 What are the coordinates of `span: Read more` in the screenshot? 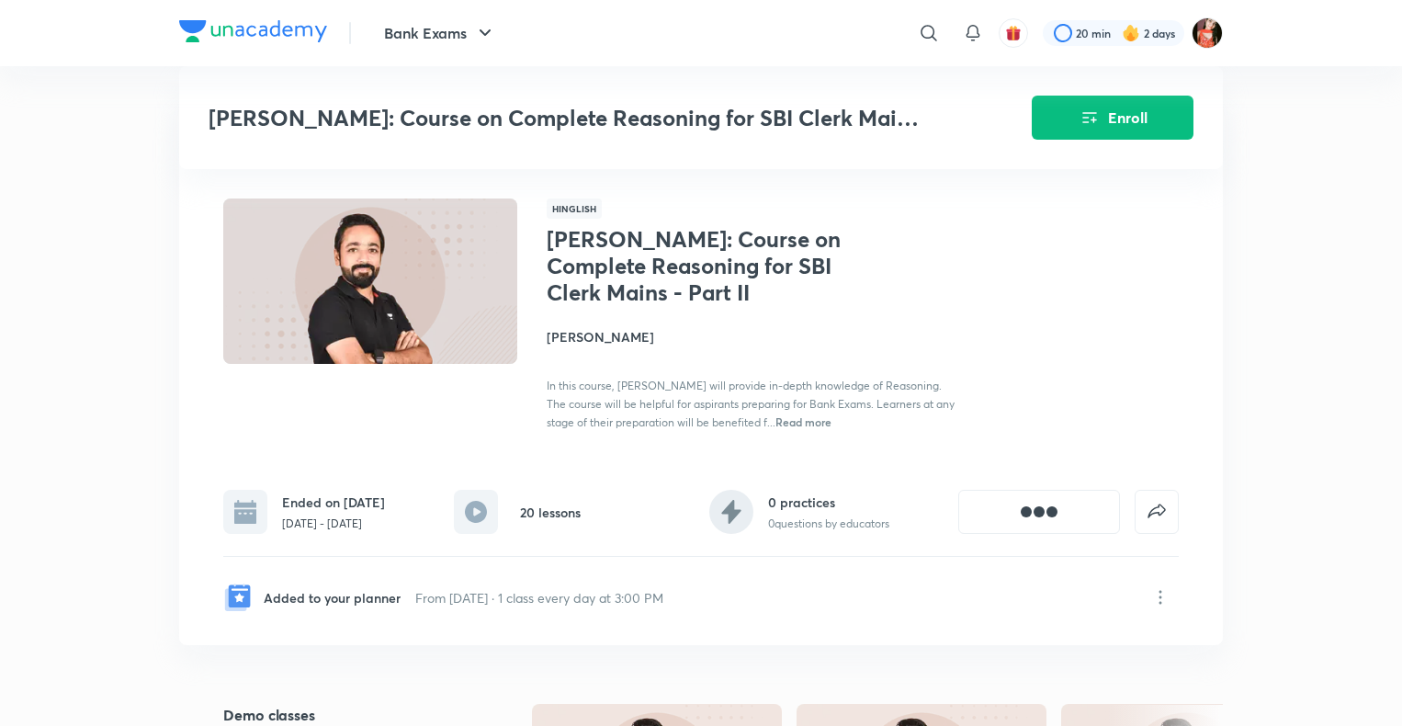 It's located at (803, 422).